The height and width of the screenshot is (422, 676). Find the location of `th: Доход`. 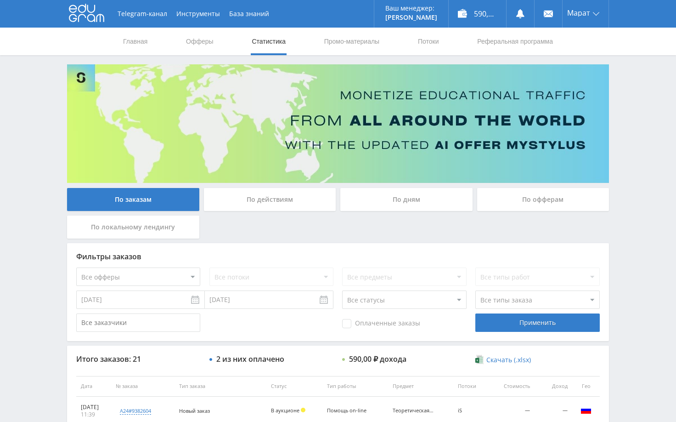

th: Доход is located at coordinates (553, 386).